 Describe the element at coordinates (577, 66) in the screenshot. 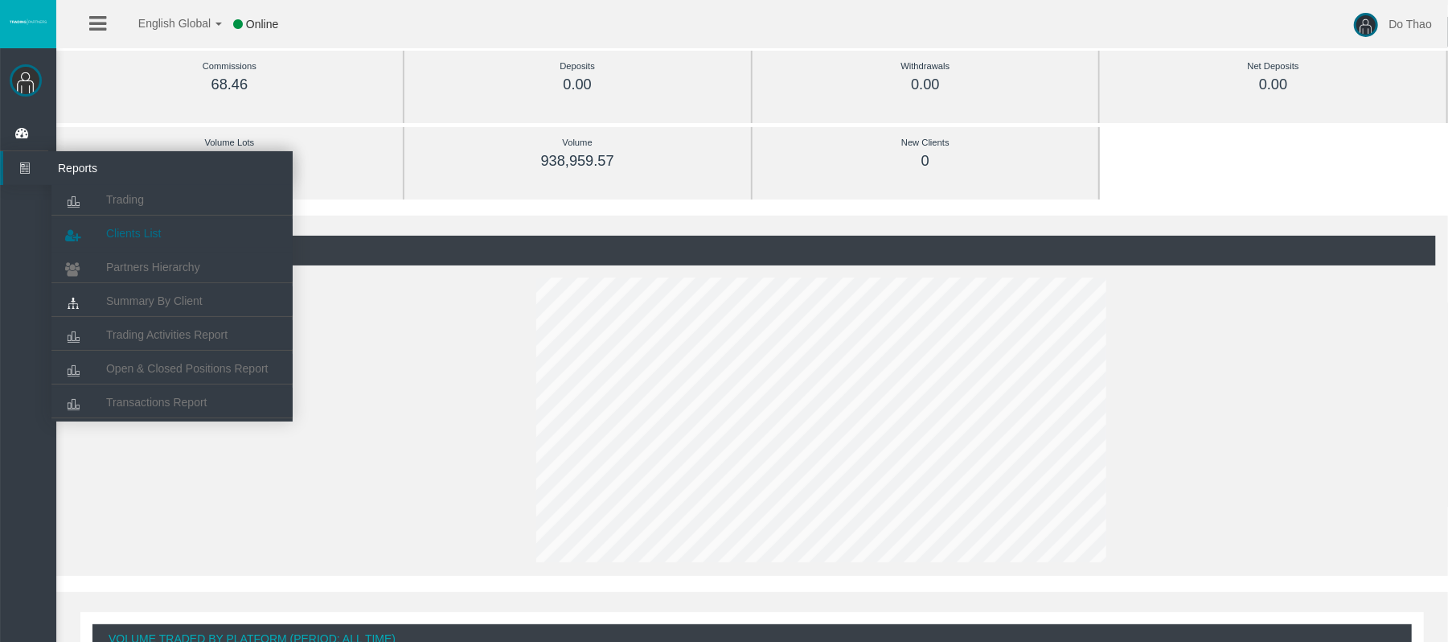

I see `div: Deposits` at that location.